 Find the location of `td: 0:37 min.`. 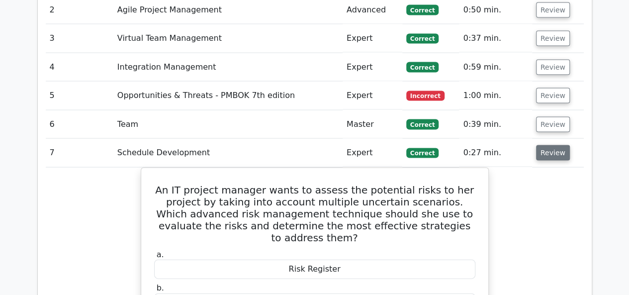

td: 0:37 min. is located at coordinates (495, 38).